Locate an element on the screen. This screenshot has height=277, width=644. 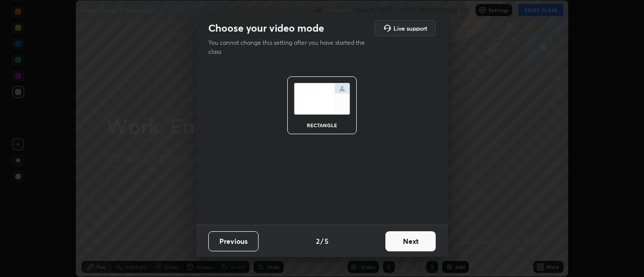
h4: 2 is located at coordinates (317, 241).